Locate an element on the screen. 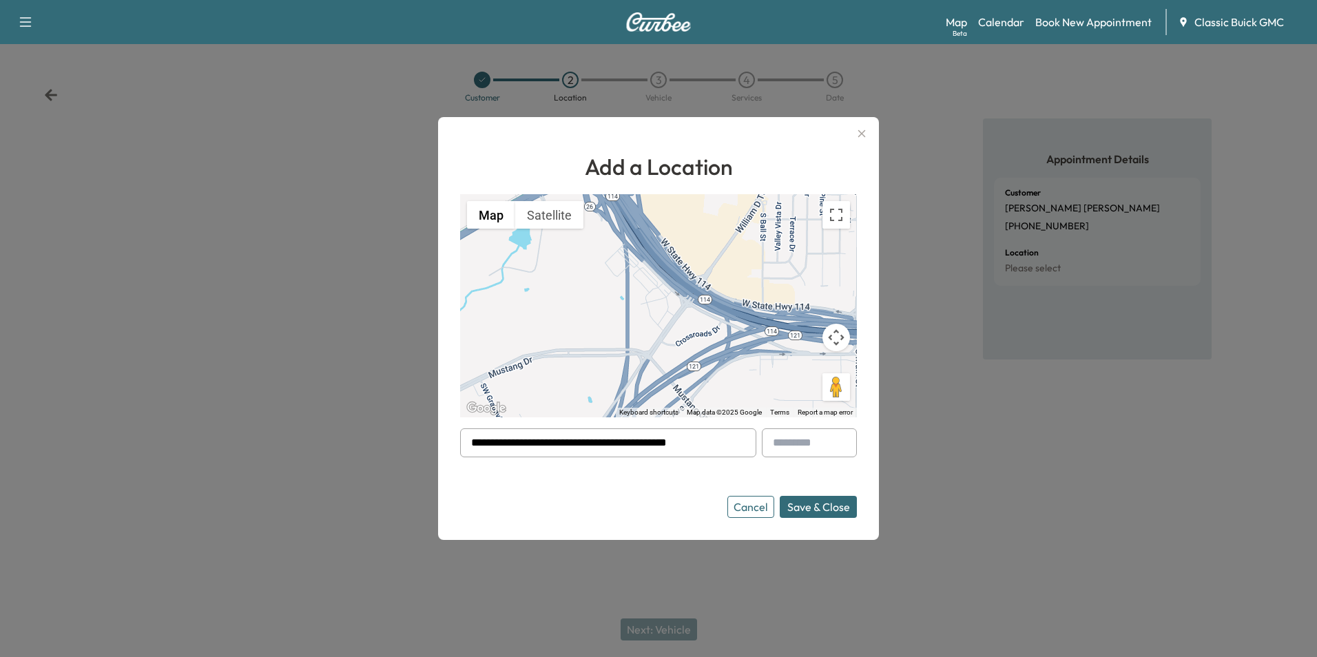  a: Book New Appointment is located at coordinates (1093, 22).